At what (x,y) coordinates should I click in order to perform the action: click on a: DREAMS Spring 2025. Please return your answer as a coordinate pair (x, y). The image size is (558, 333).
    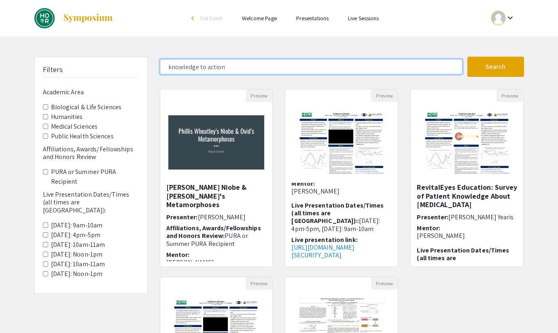
    Looking at the image, I should click on (74, 18).